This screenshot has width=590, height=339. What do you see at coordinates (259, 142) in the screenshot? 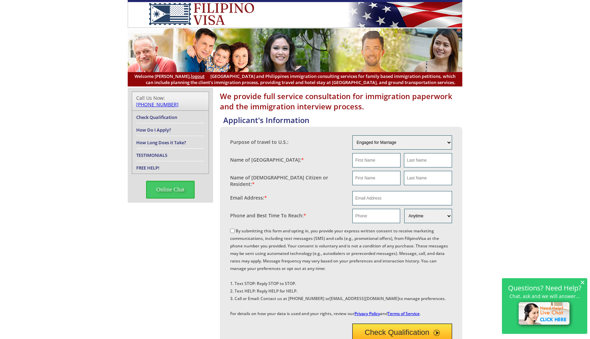
I see `label: Purpose of travel to U.S.:` at bounding box center [259, 142].